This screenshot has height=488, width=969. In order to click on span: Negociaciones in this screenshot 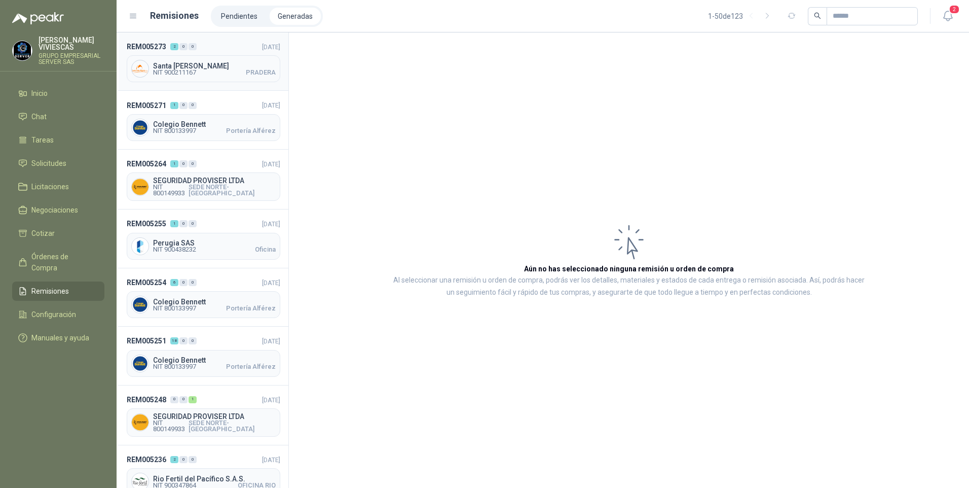, I will do `click(55, 210)`.